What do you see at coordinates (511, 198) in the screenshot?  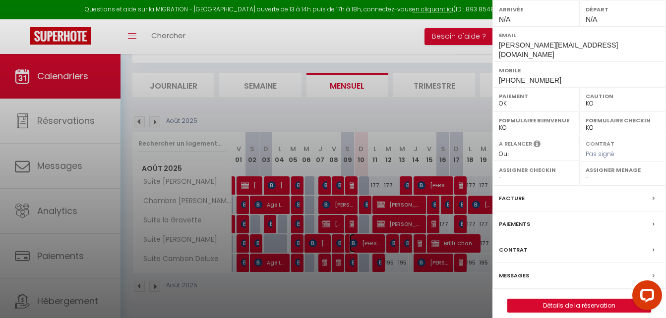 I see `label: Facture` at bounding box center [511, 198].